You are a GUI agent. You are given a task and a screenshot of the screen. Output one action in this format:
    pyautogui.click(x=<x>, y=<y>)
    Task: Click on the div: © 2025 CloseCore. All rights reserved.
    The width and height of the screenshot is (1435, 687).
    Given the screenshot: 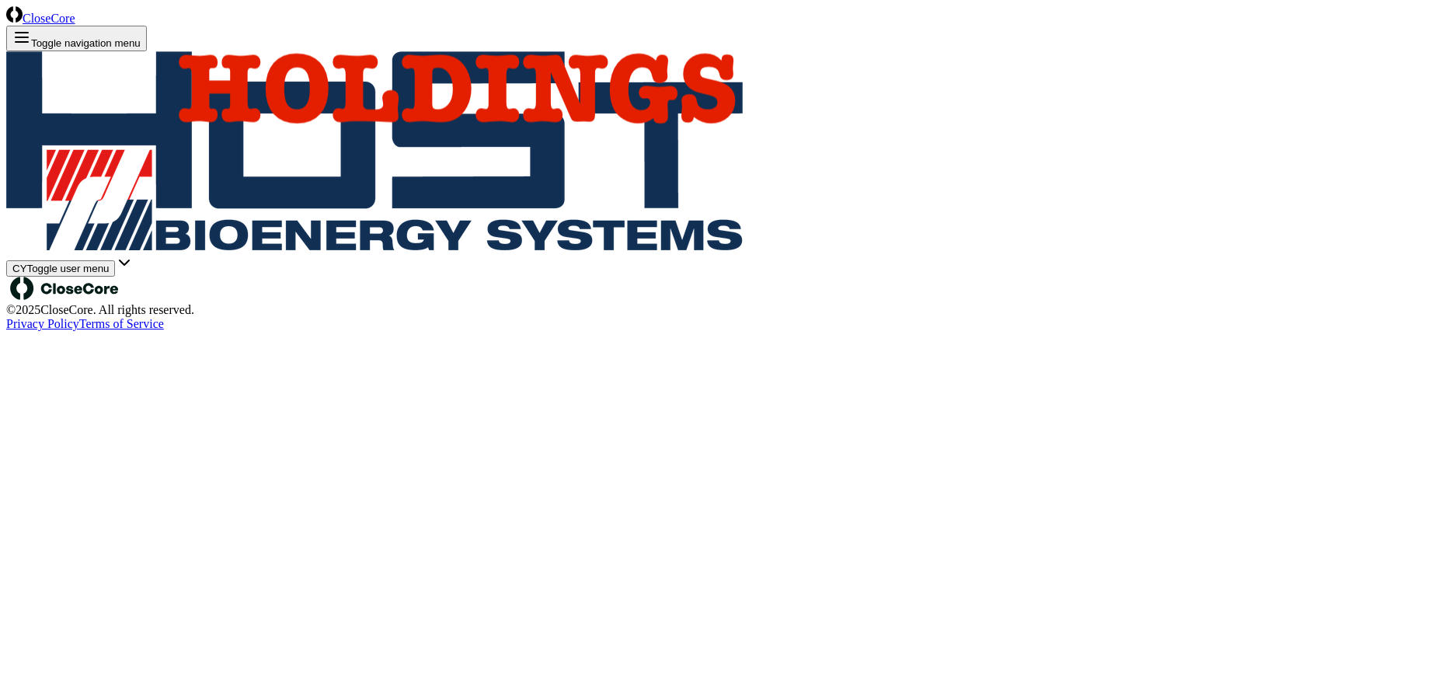 What is the action you would take?
    pyautogui.click(x=717, y=310)
    